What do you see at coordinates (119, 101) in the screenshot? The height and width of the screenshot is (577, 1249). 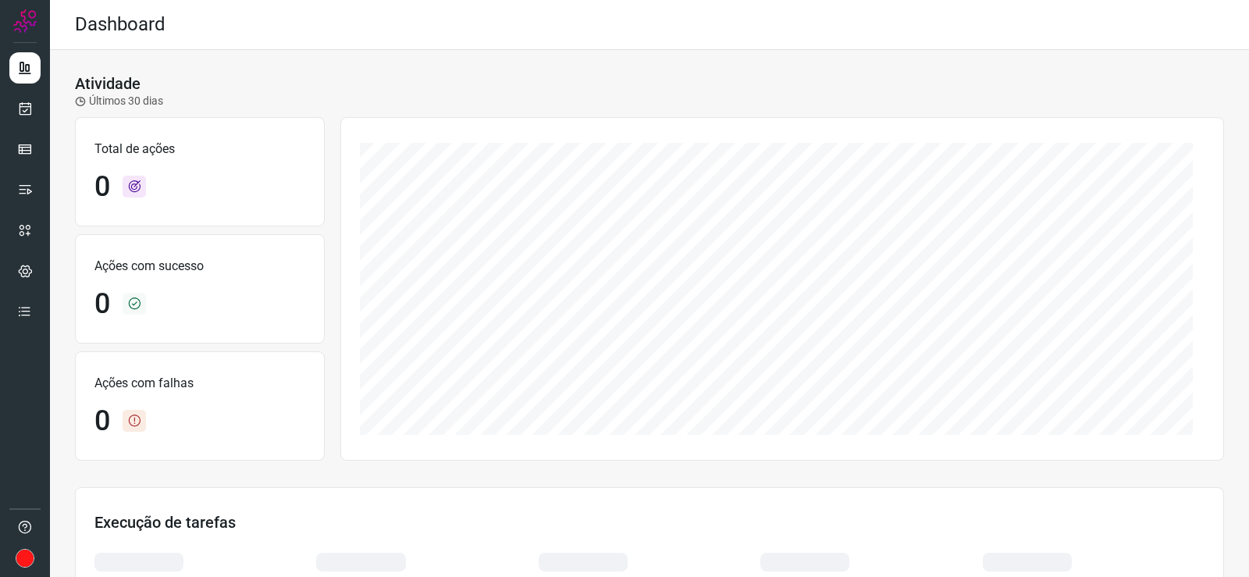 I see `p: Últimos 30 dias` at bounding box center [119, 101].